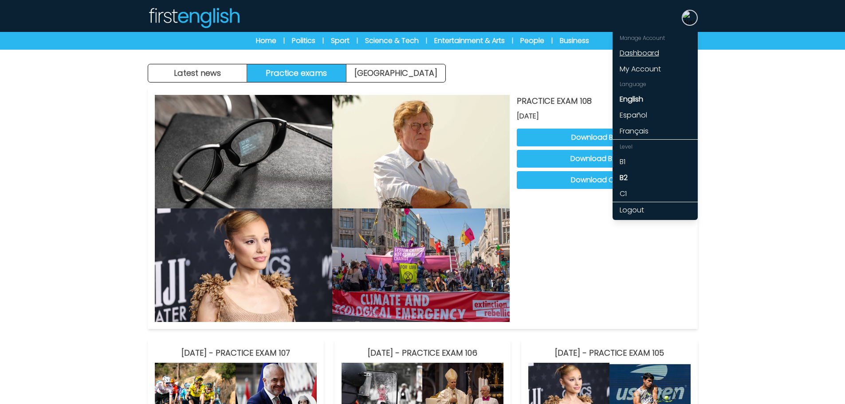 The height and width of the screenshot is (404, 845). What do you see at coordinates (655, 162) in the screenshot?
I see `a: B1` at bounding box center [655, 162].